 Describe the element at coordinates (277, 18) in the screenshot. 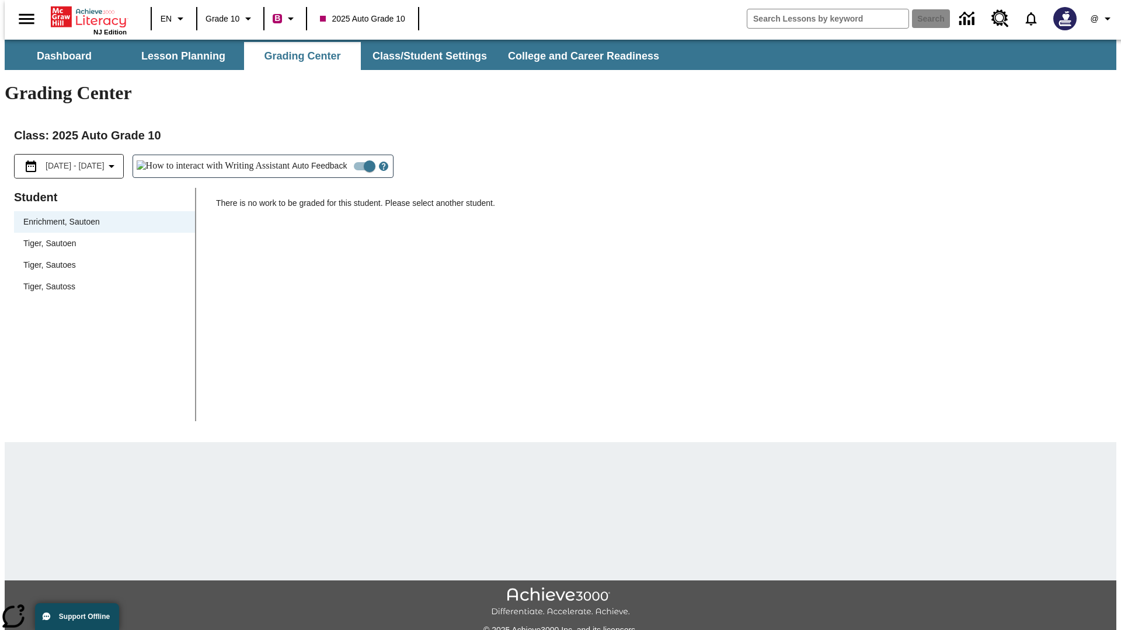

I see `span: B` at that location.